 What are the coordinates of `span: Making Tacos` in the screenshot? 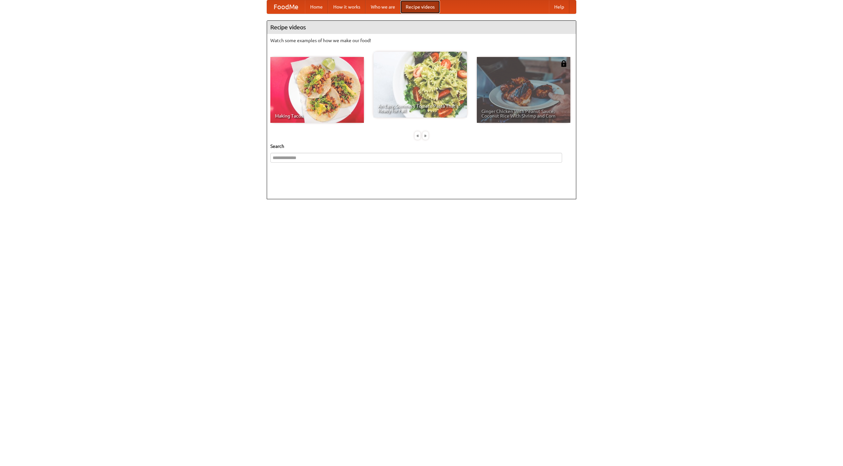 It's located at (317, 116).